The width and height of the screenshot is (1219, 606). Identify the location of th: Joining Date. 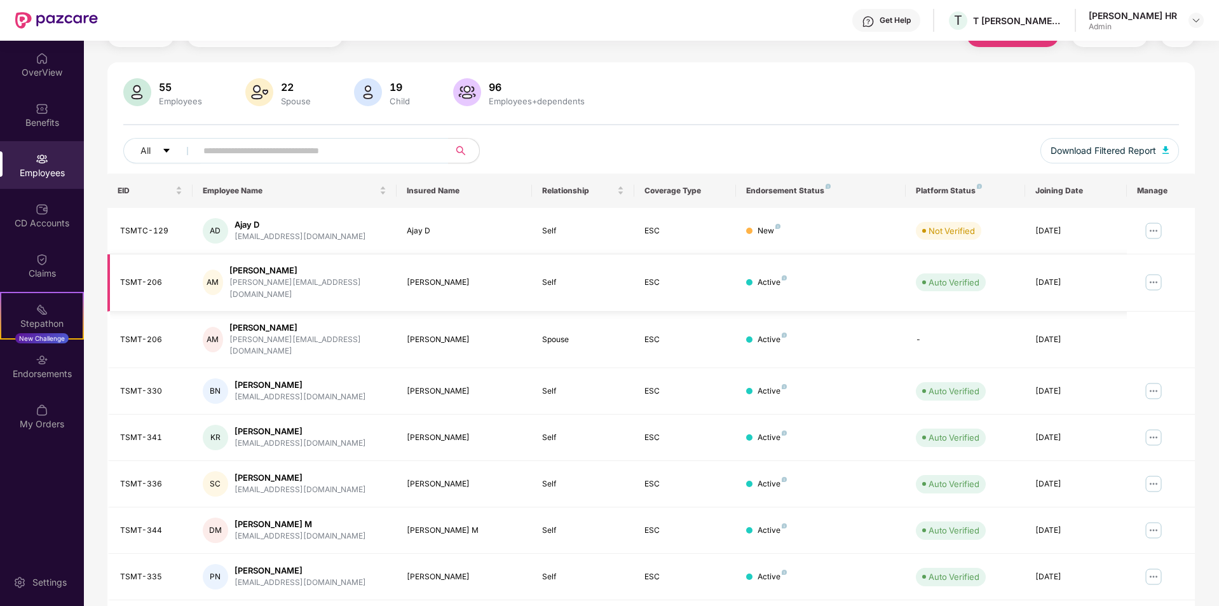
(1076, 191).